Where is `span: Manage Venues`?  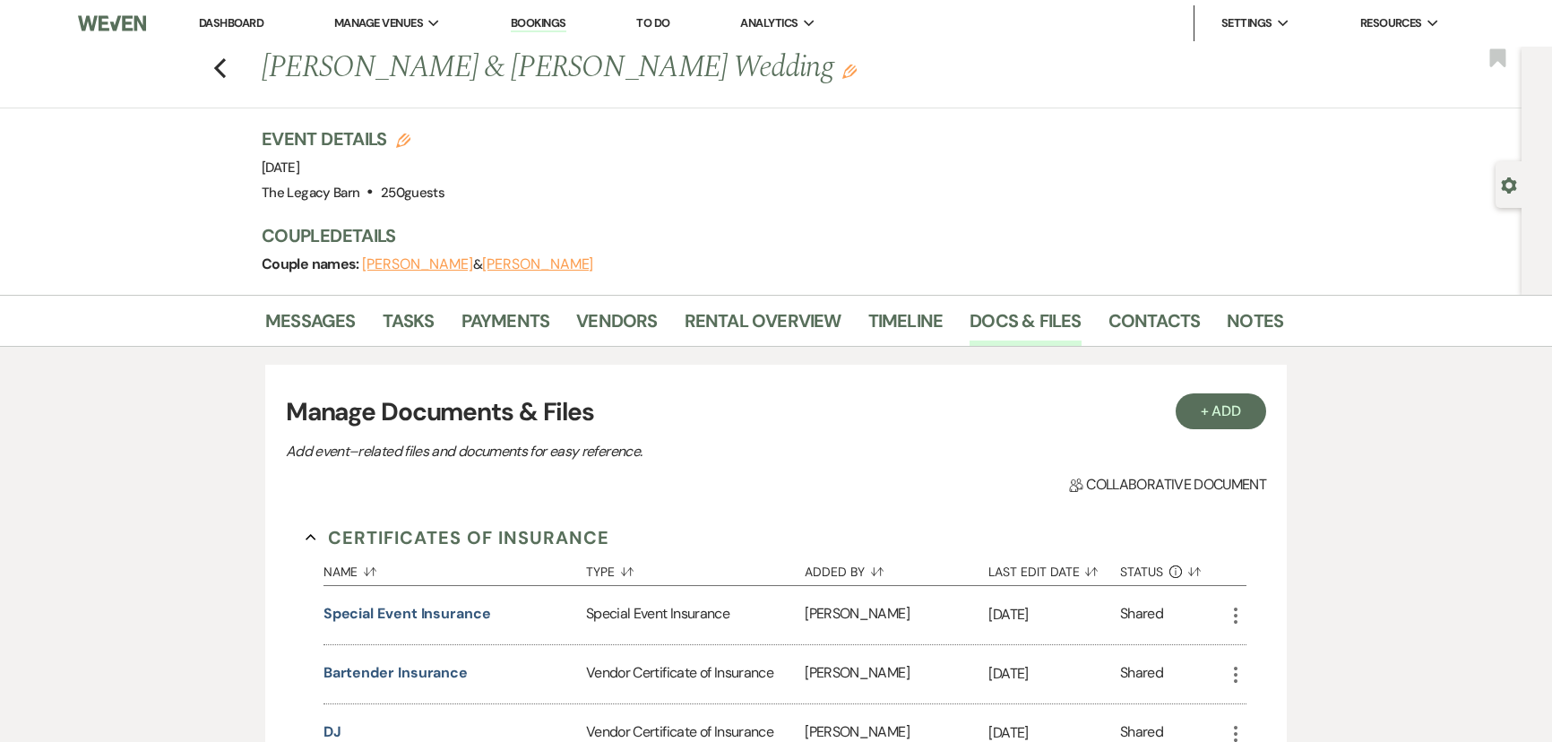 span: Manage Venues is located at coordinates (378, 23).